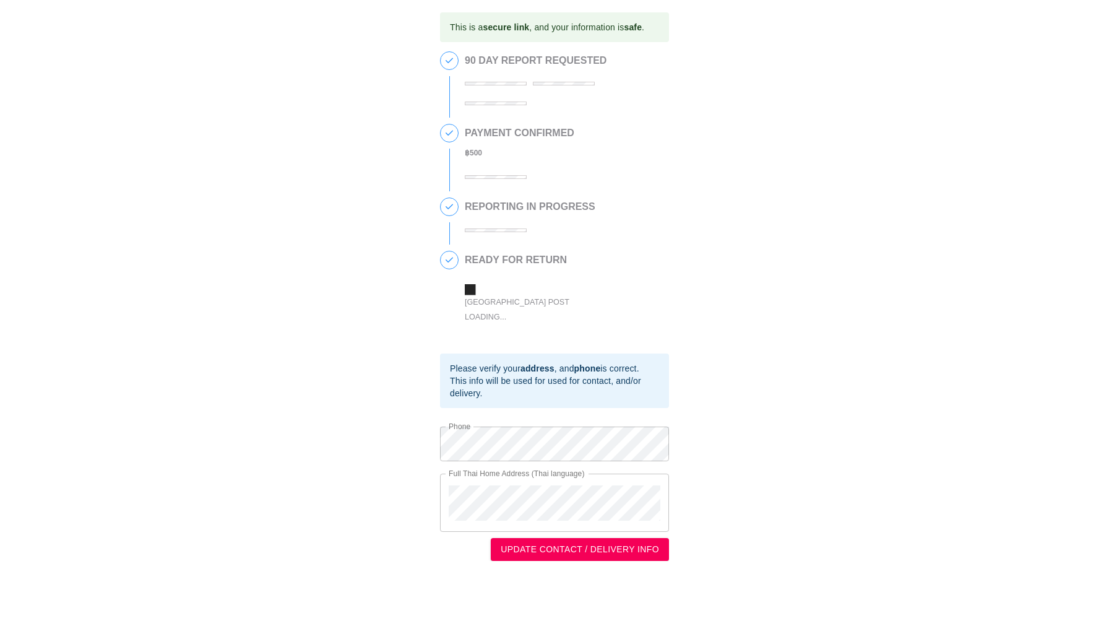 This screenshot has height=639, width=1109. Describe the element at coordinates (580, 549) in the screenshot. I see `span: UPDATE CONTACT / DELIVERY INFO` at that location.